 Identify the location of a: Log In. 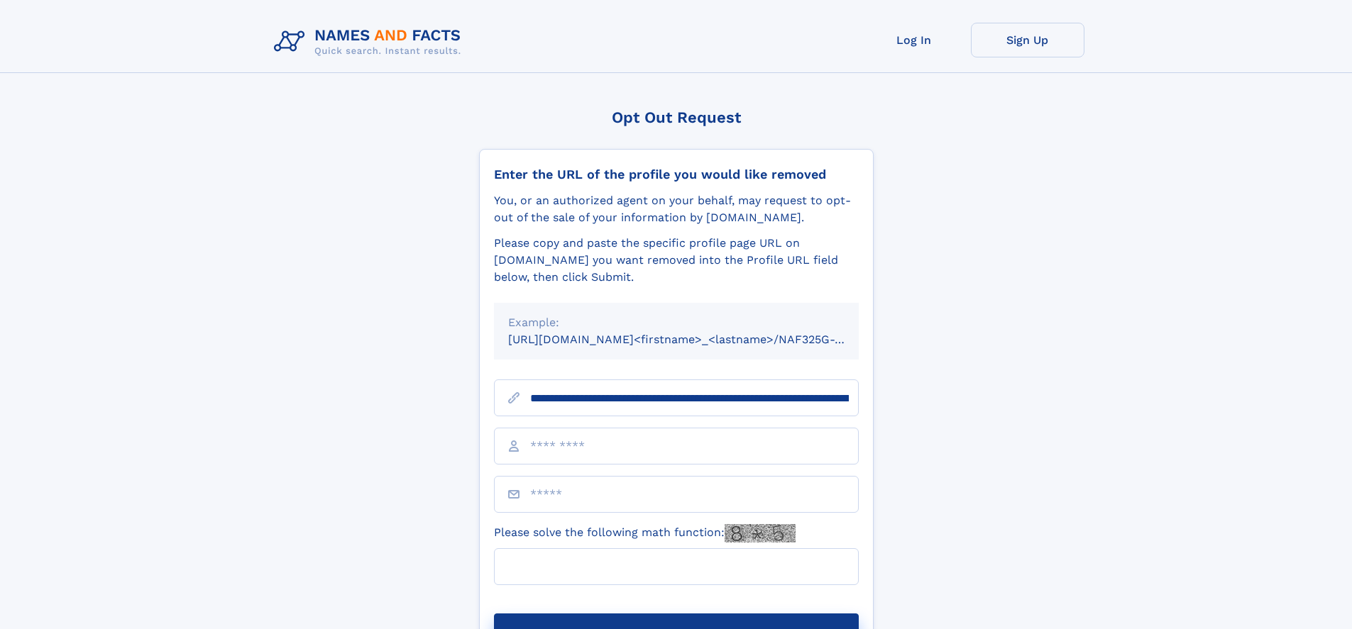
(914, 40).